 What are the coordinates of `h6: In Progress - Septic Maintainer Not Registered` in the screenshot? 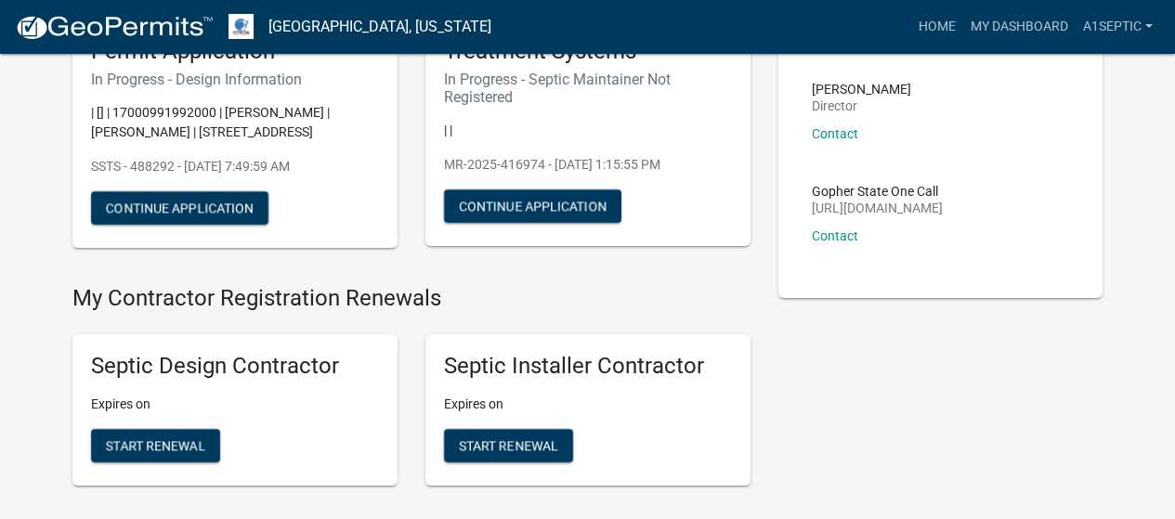 It's located at (588, 88).